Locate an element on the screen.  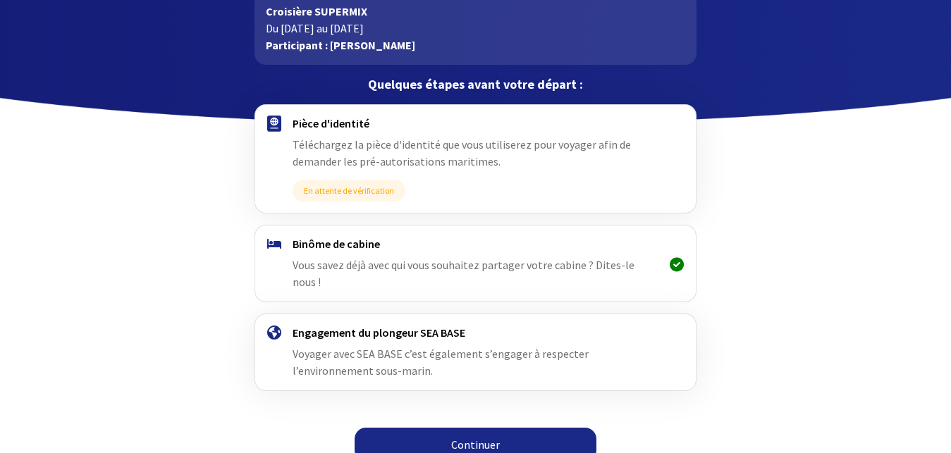
p: Quelques étapes avant votre départ : is located at coordinates (475, 85).